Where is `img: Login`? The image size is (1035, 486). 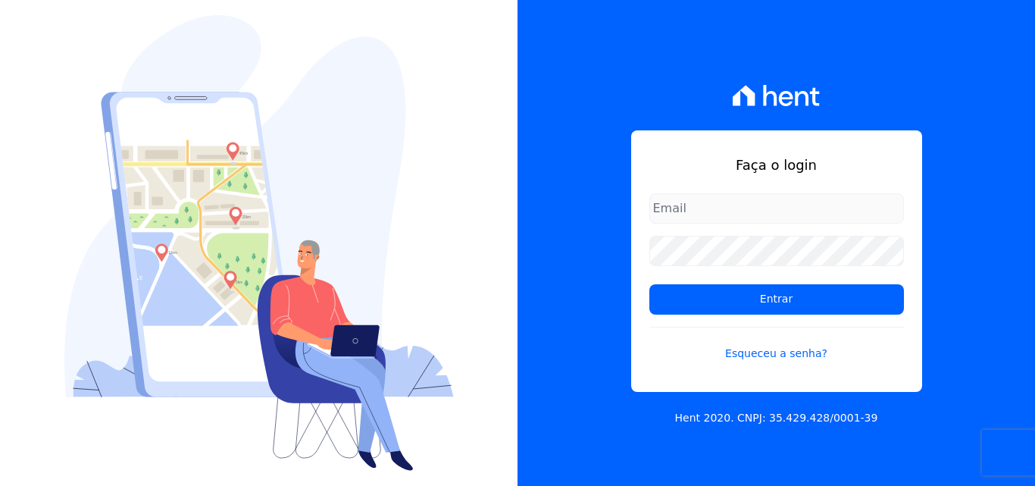
img: Login is located at coordinates (259, 243).